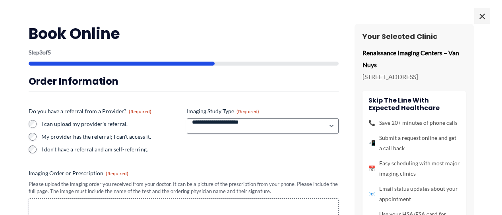  What do you see at coordinates (414, 194) in the screenshot?
I see `li: Email status updates about your appointment` at bounding box center [414, 194].